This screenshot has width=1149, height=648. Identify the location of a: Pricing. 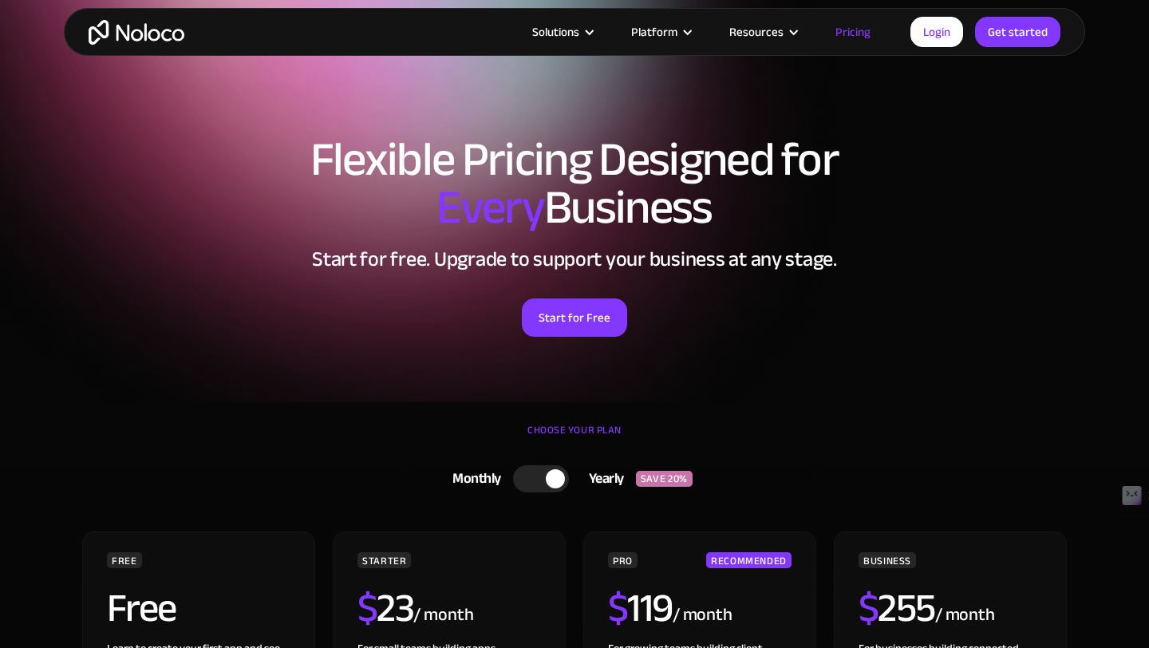
(853, 32).